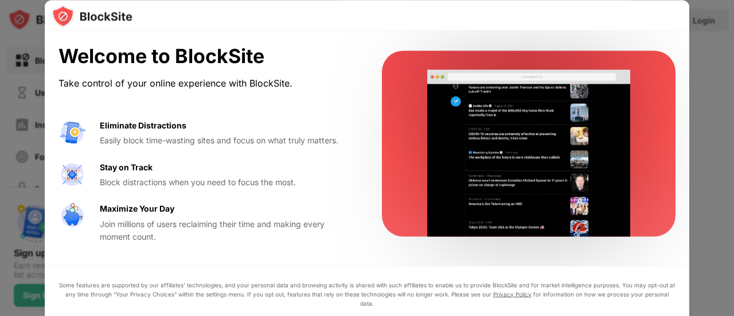  I want to click on div: Stay on Track, so click(126, 167).